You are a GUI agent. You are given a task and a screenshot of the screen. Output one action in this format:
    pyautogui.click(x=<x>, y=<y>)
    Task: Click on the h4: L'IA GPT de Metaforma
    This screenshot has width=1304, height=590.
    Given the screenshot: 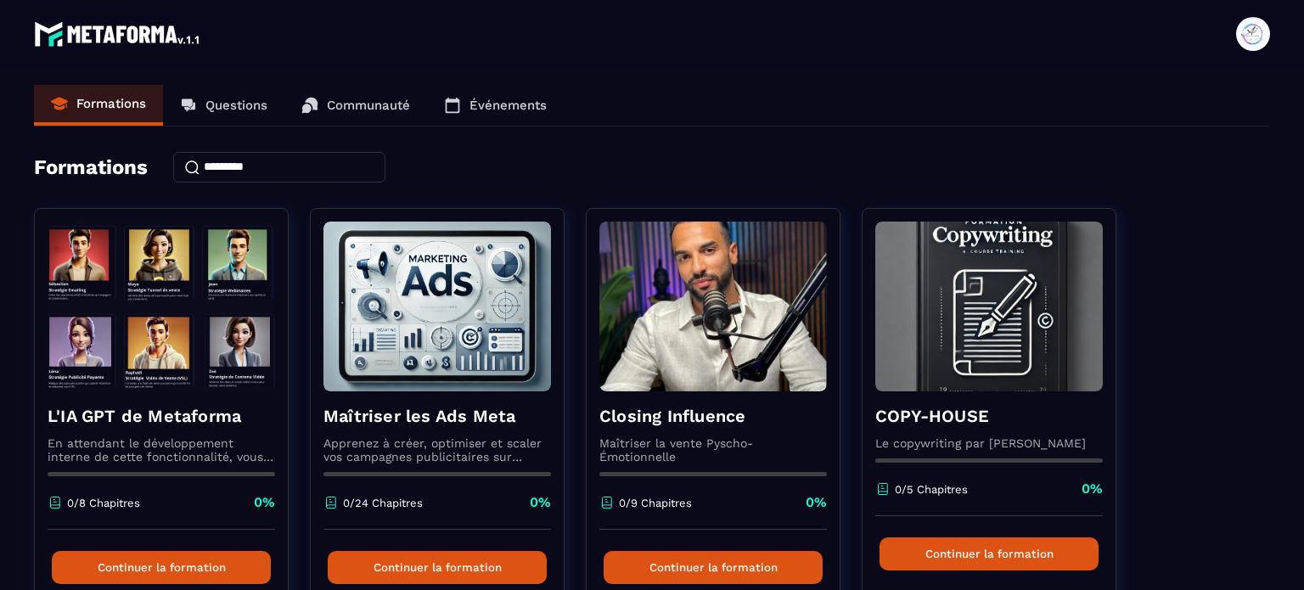 What is the action you would take?
    pyautogui.click(x=161, y=416)
    